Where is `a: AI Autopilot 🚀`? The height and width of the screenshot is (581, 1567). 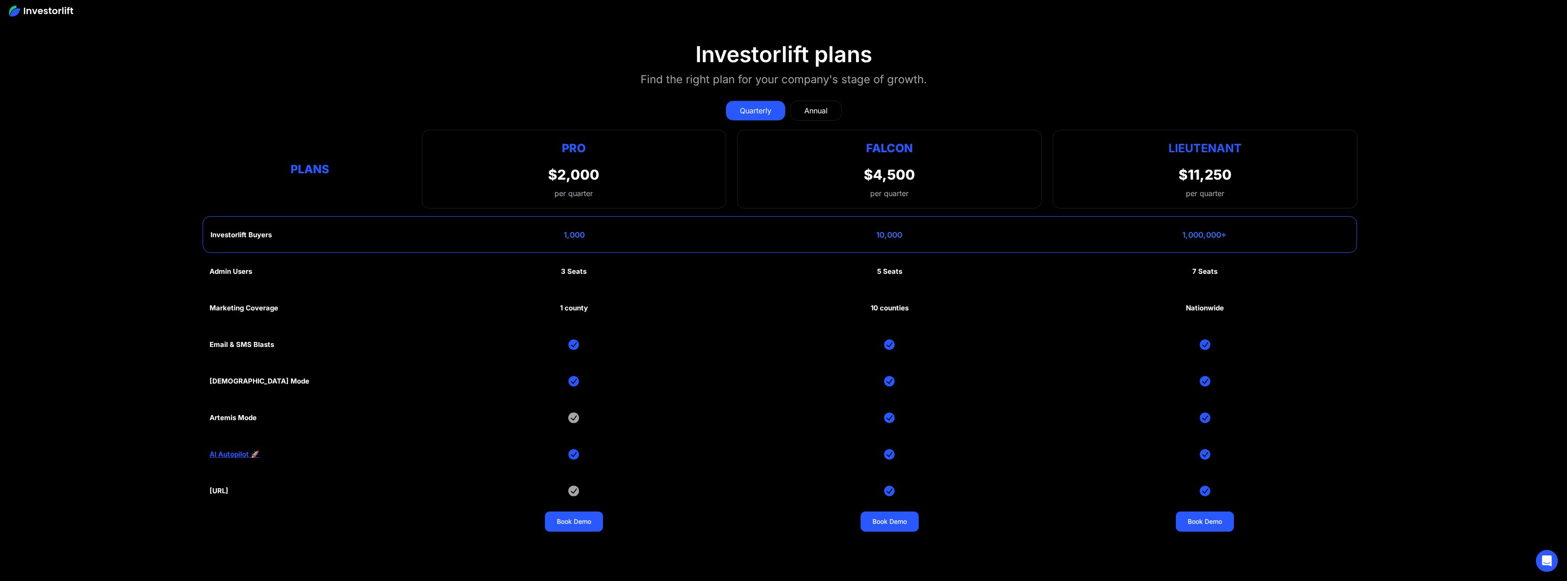
a: AI Autopilot 🚀 is located at coordinates (234, 455).